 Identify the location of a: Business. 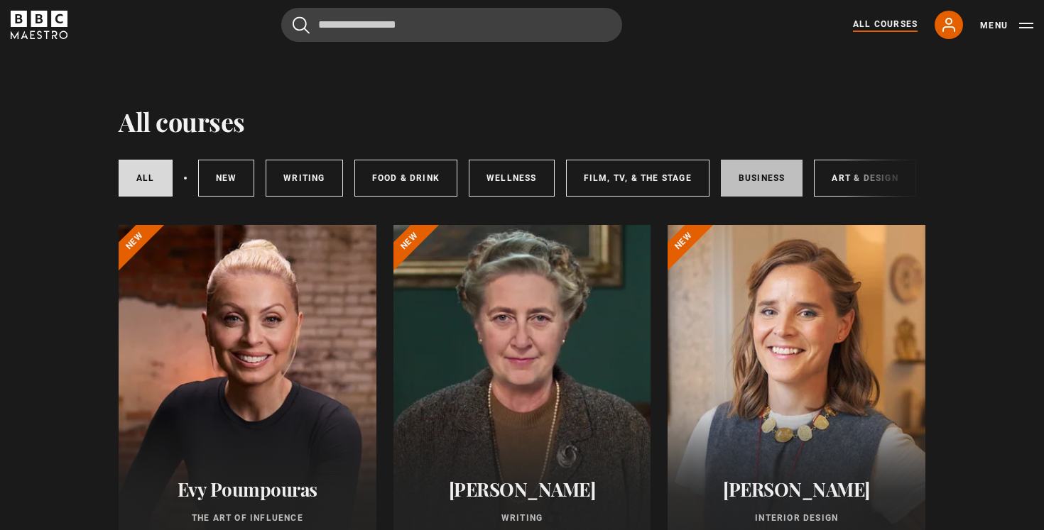
(762, 178).